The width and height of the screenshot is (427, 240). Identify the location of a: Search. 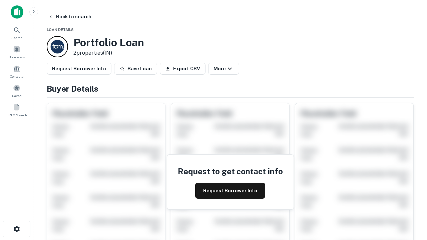
(17, 33).